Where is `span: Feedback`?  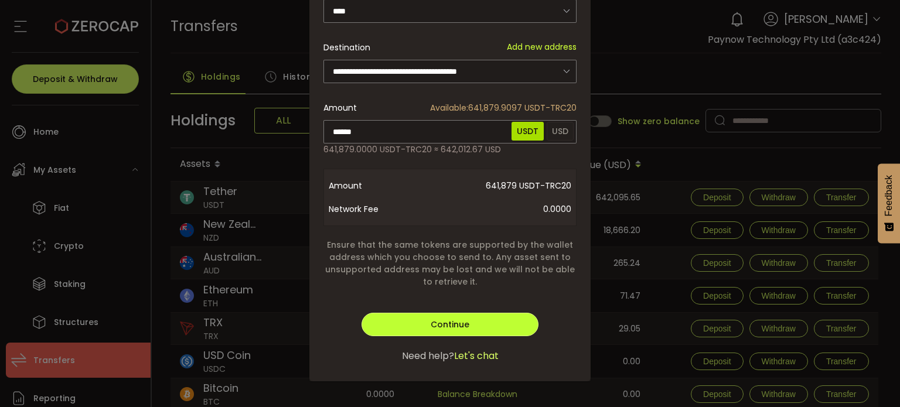 span: Feedback is located at coordinates (889, 196).